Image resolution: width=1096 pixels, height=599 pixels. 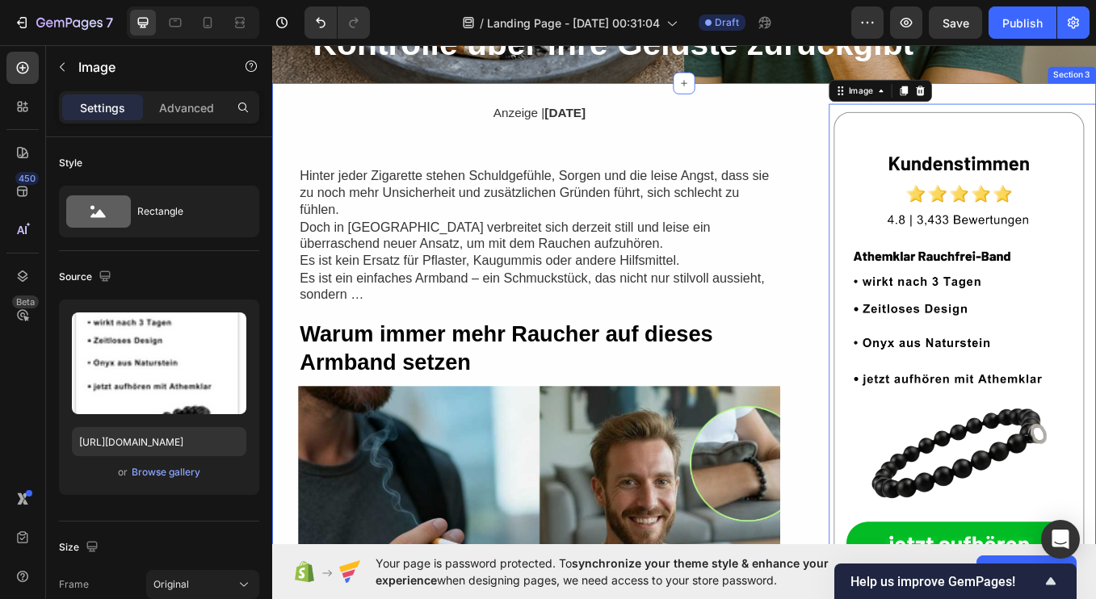 What do you see at coordinates (147, 67) in the screenshot?
I see `p: Image` at bounding box center [147, 67].